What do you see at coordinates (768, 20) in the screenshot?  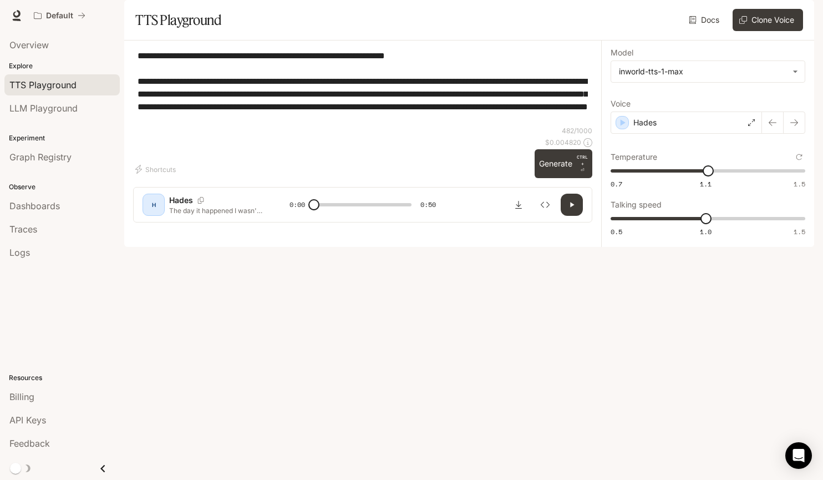 I see `button: Clone Voice` at bounding box center [768, 20].